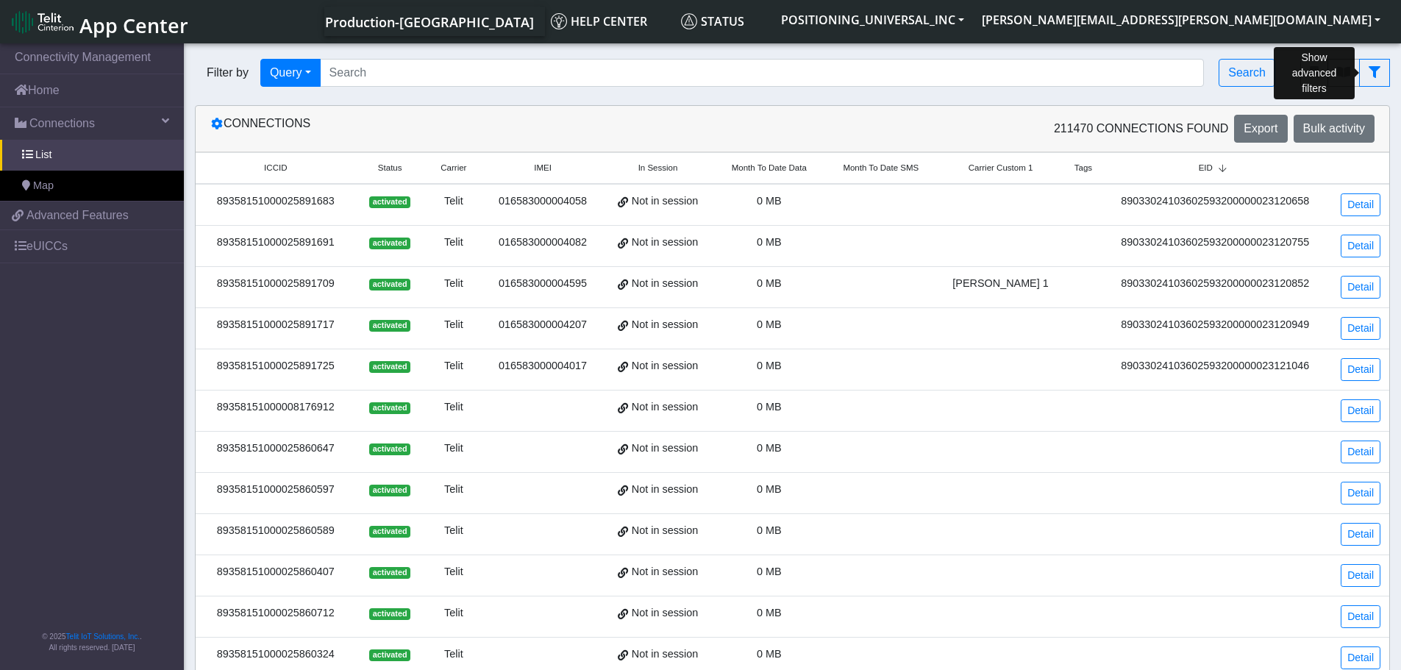 The width and height of the screenshot is (1401, 670). I want to click on img: logo-telit-cinterion-gw-new.png, so click(43, 22).